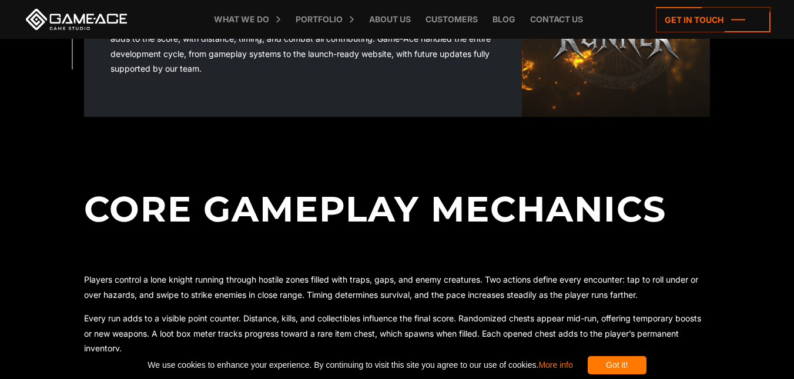  Describe the element at coordinates (617, 365) in the screenshot. I see `div: Got it!` at that location.